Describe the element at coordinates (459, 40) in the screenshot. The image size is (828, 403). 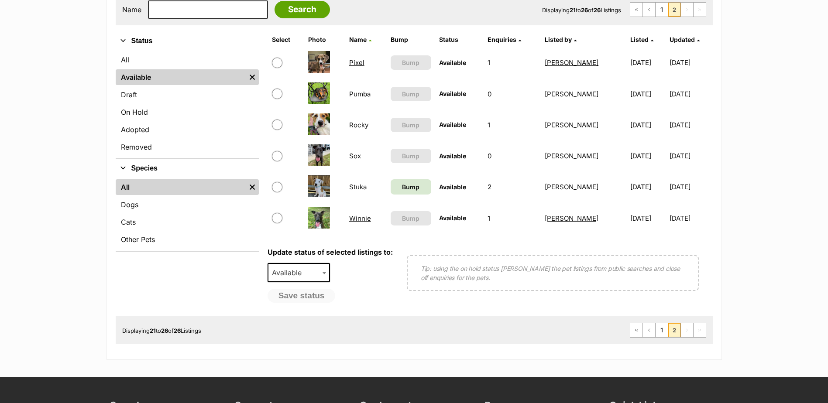
I see `th: Status` at that location.